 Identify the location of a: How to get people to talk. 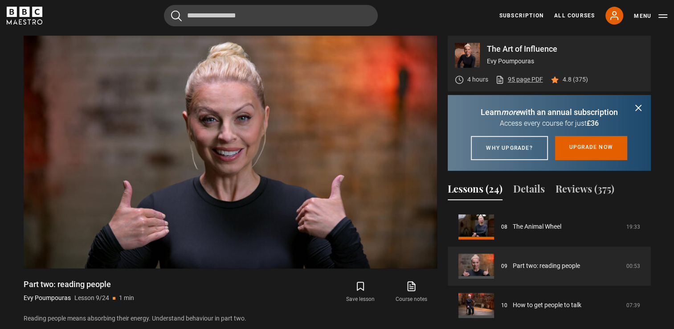
(547, 305).